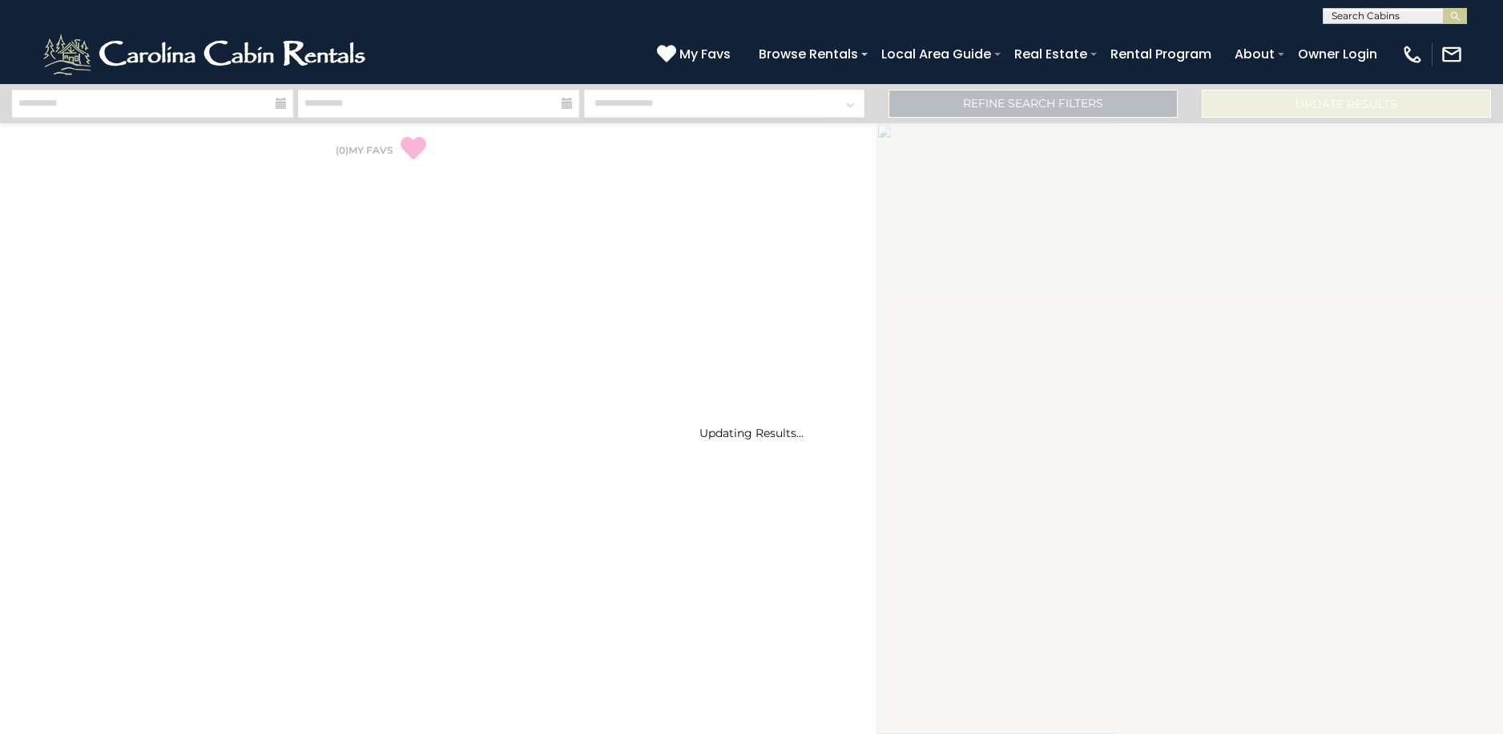 Image resolution: width=1503 pixels, height=734 pixels. I want to click on a: Owner Login, so click(1337, 54).